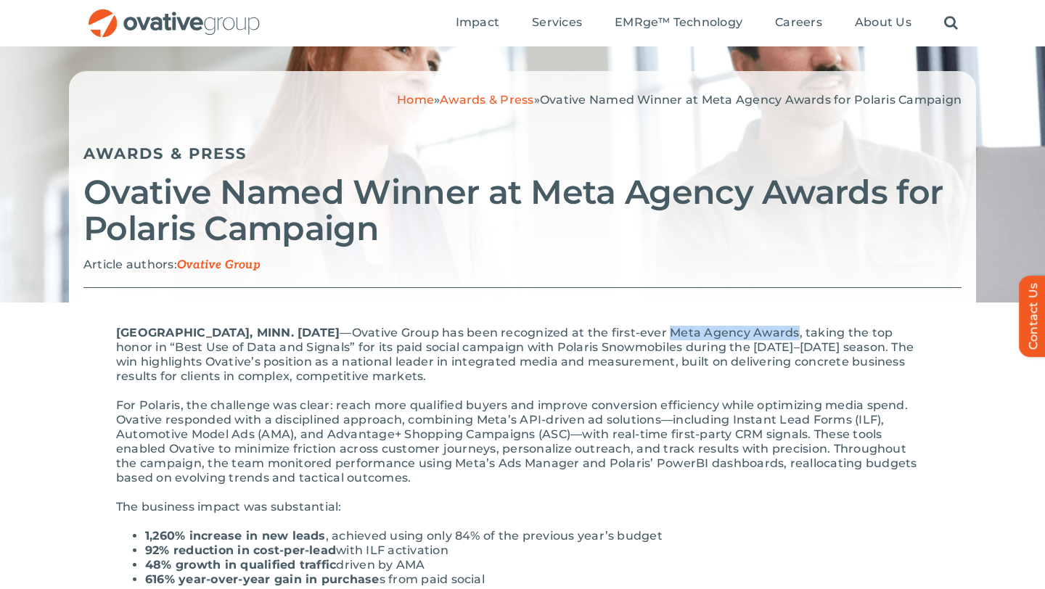  I want to click on a: Careers, so click(798, 23).